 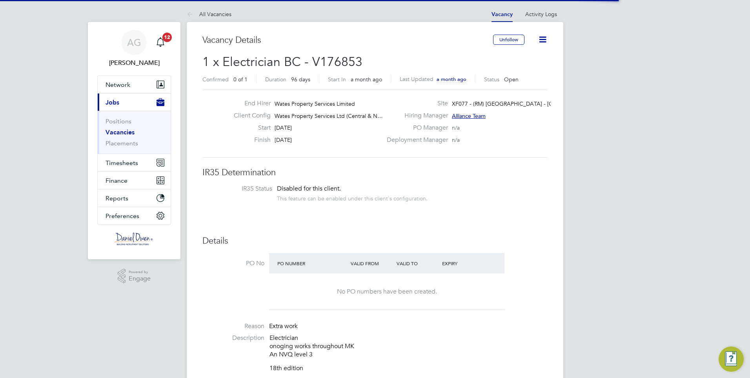 What do you see at coordinates (337, 79) in the screenshot?
I see `label: Start In` at bounding box center [337, 79].